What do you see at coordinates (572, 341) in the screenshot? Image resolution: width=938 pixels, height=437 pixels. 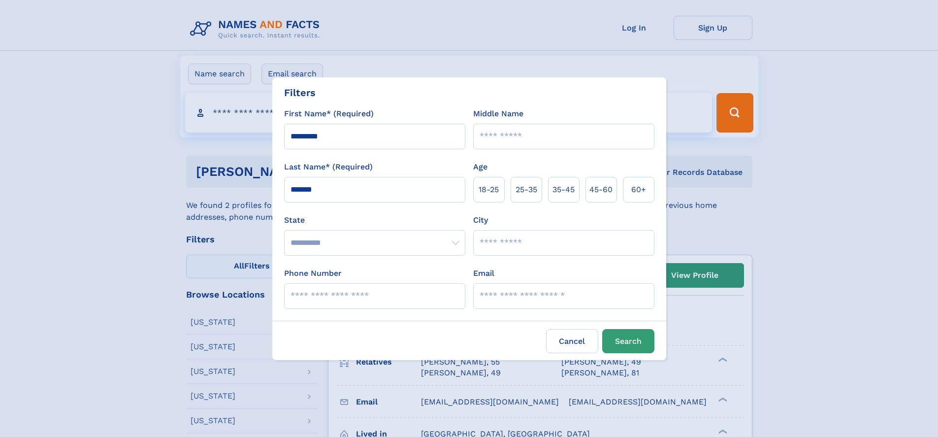 I see `label: Cancel` at bounding box center [572, 341].